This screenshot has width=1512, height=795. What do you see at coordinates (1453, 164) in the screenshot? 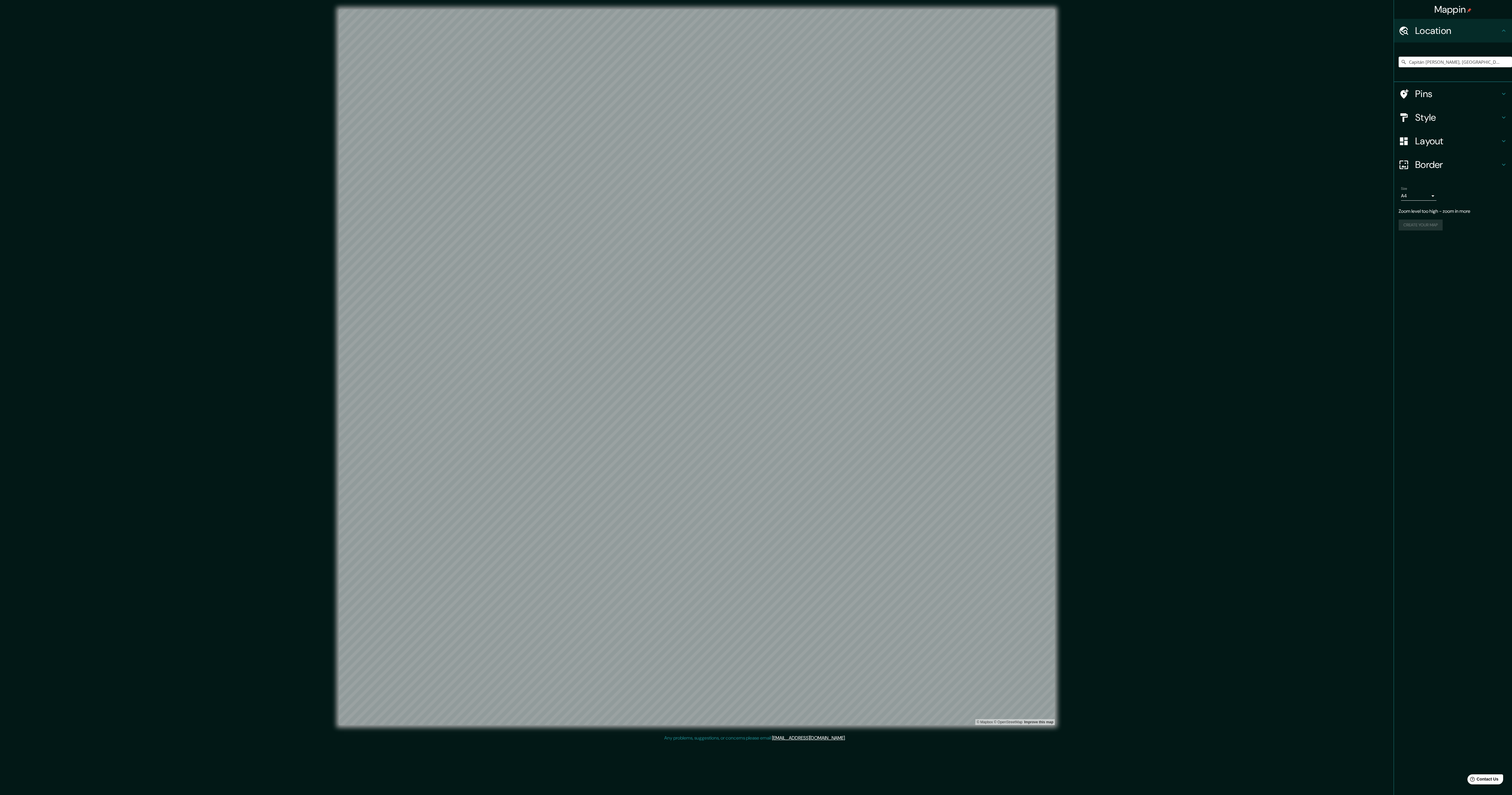
I see `div: Border` at bounding box center [1453, 164].